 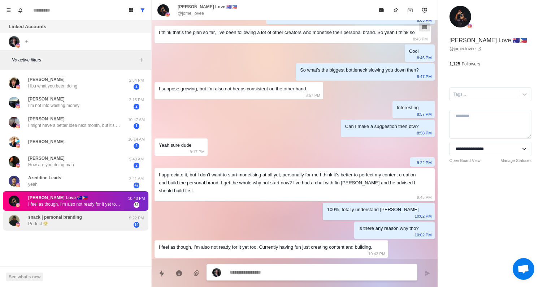 I want to click on button: Send message, so click(x=427, y=273).